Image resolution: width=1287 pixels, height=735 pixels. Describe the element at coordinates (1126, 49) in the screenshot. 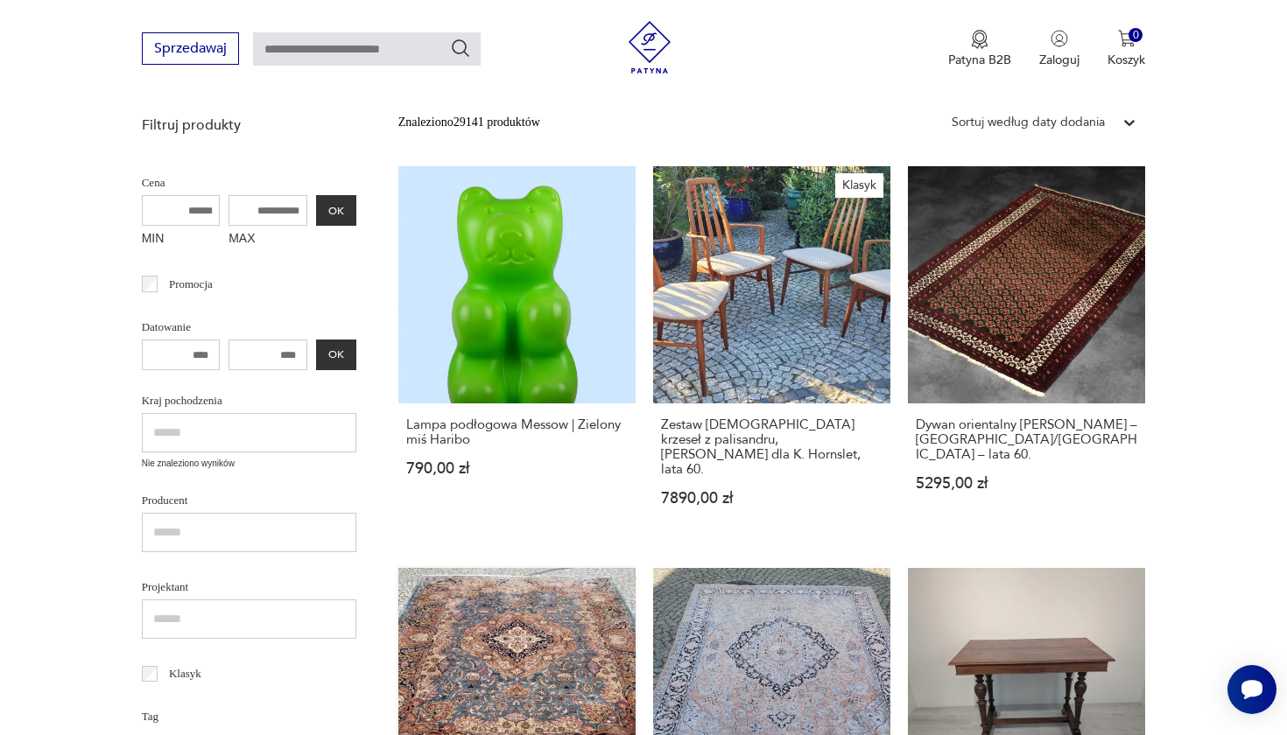

I see `button: 0Koszyk` at that location.